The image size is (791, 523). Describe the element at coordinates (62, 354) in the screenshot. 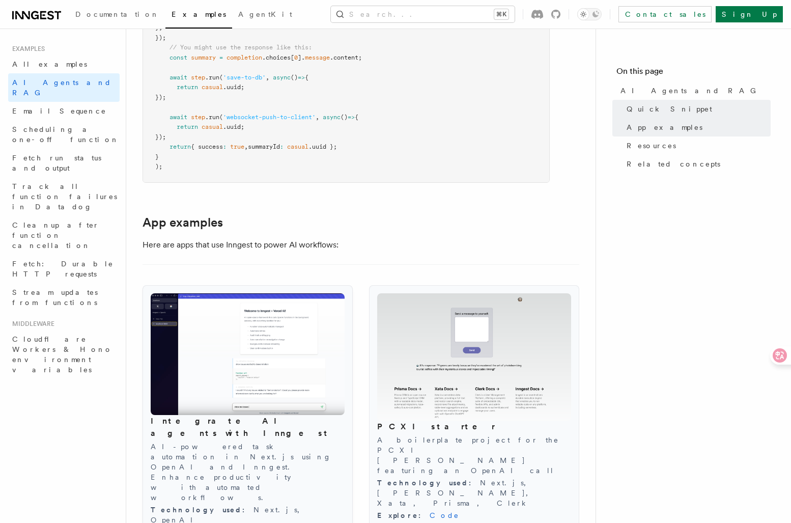

I see `span: Cloudflare Workers & Hono environment variables` at that location.